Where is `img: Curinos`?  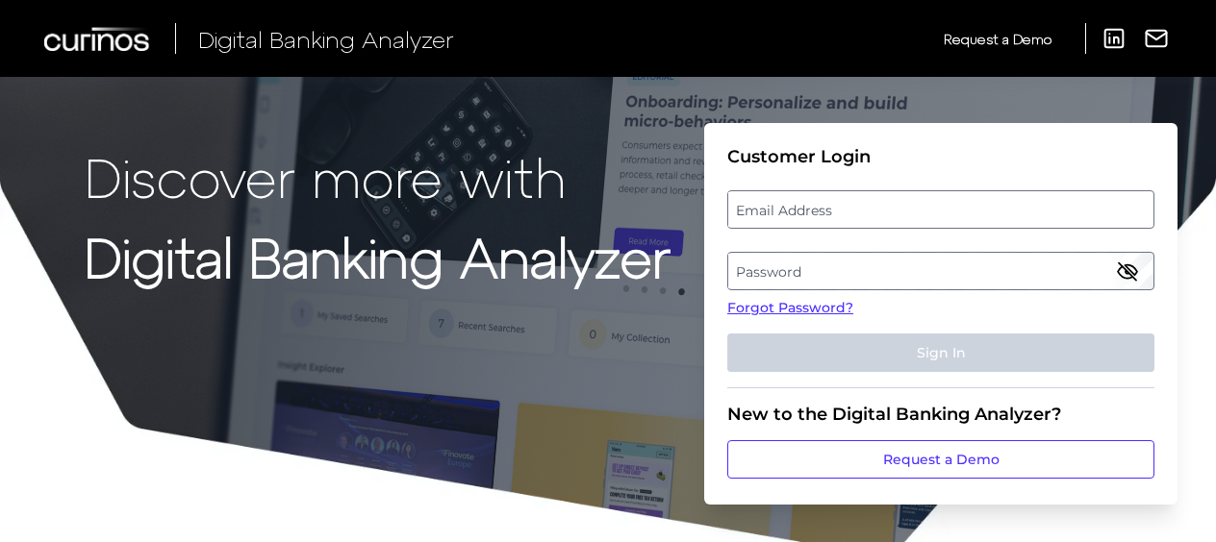
img: Curinos is located at coordinates (98, 38).